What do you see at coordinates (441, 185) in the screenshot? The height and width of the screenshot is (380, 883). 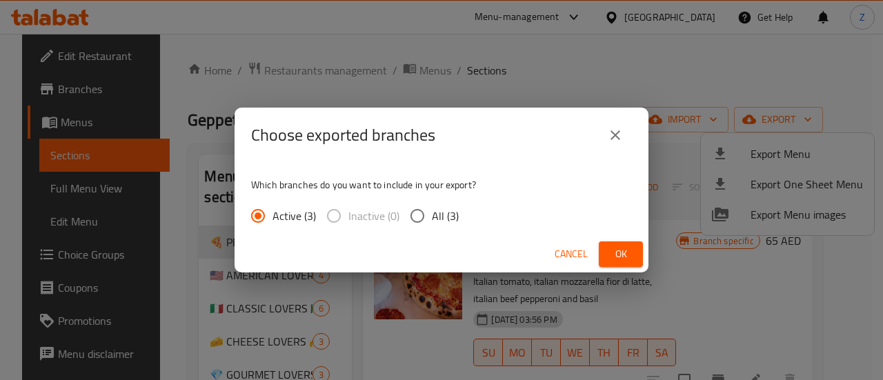 I see `p: Which branches do you want to include in your export?` at bounding box center [441, 185].